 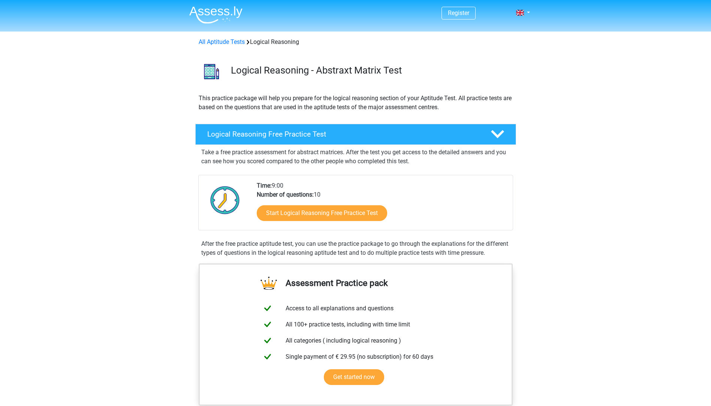 What do you see at coordinates (356, 157) in the screenshot?
I see `p: Take a free practice assessment for abstract matrices. After the test you get access to the detai...` at bounding box center [356, 157].